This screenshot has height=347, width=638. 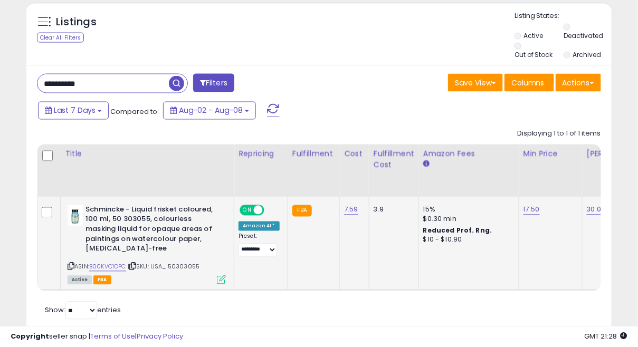 What do you see at coordinates (468, 154) in the screenshot?
I see `div: Amazon Fees` at bounding box center [468, 154].